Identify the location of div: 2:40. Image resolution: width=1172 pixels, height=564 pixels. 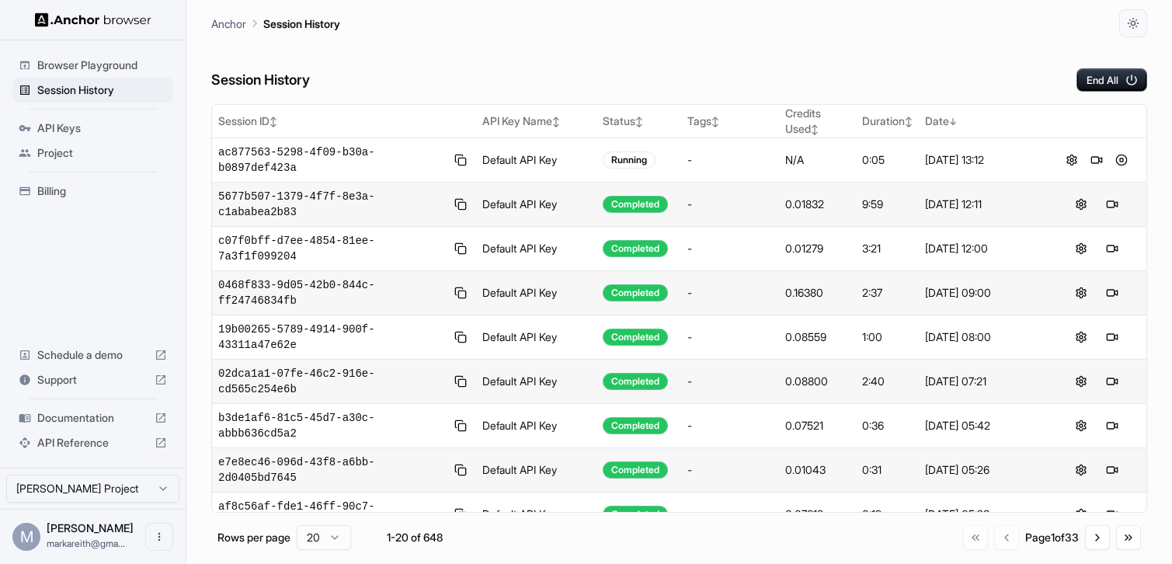
(887, 382).